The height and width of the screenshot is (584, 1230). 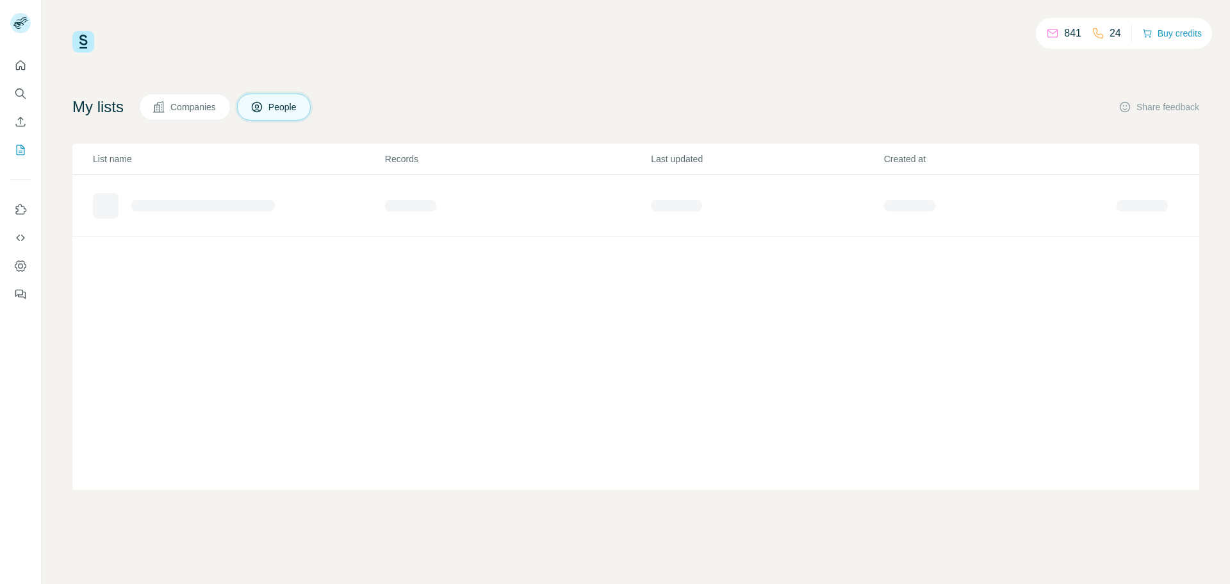 What do you see at coordinates (20, 238) in the screenshot?
I see `button: Use Surfe API` at bounding box center [20, 238].